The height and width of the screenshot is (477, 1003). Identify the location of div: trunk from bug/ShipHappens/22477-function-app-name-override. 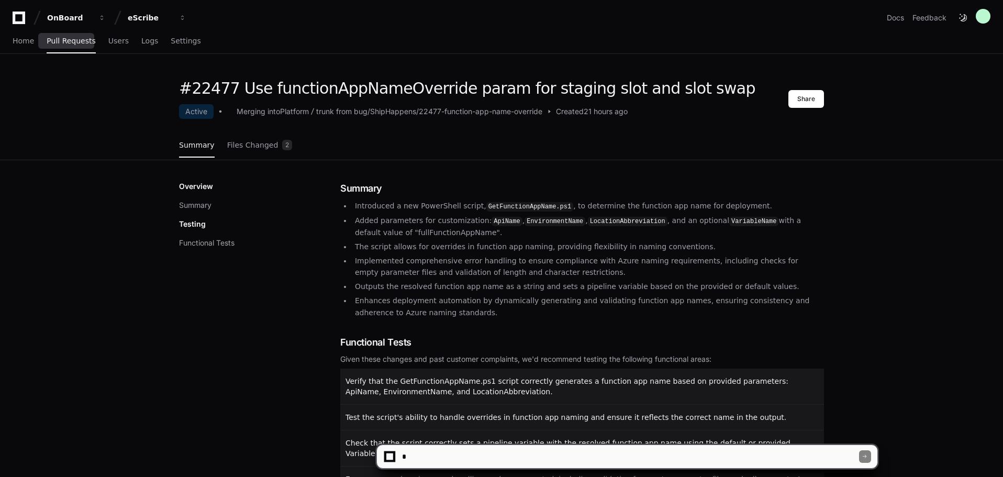
(429, 111).